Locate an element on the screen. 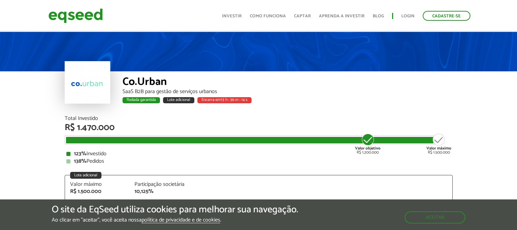  strong: 138% is located at coordinates (80, 161).